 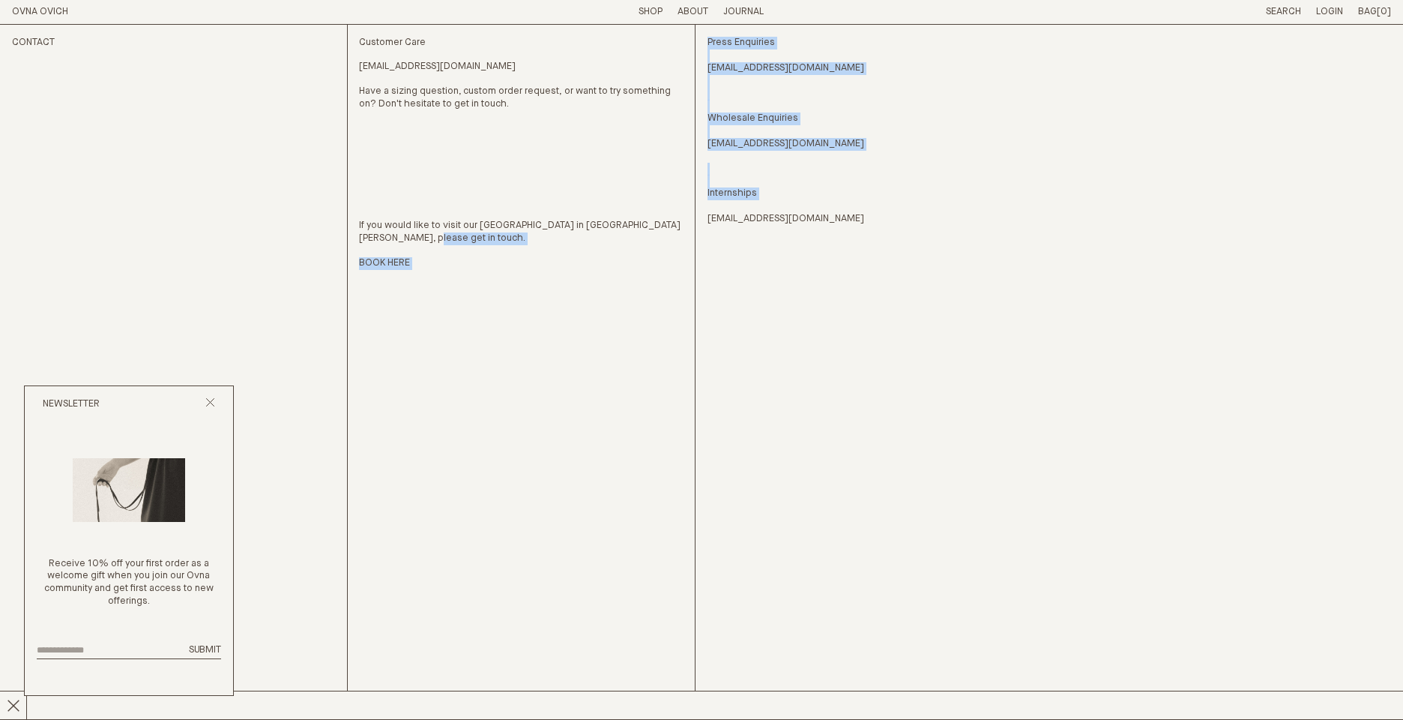 What do you see at coordinates (71, 404) in the screenshot?
I see `h2: Newsletter` at bounding box center [71, 404].